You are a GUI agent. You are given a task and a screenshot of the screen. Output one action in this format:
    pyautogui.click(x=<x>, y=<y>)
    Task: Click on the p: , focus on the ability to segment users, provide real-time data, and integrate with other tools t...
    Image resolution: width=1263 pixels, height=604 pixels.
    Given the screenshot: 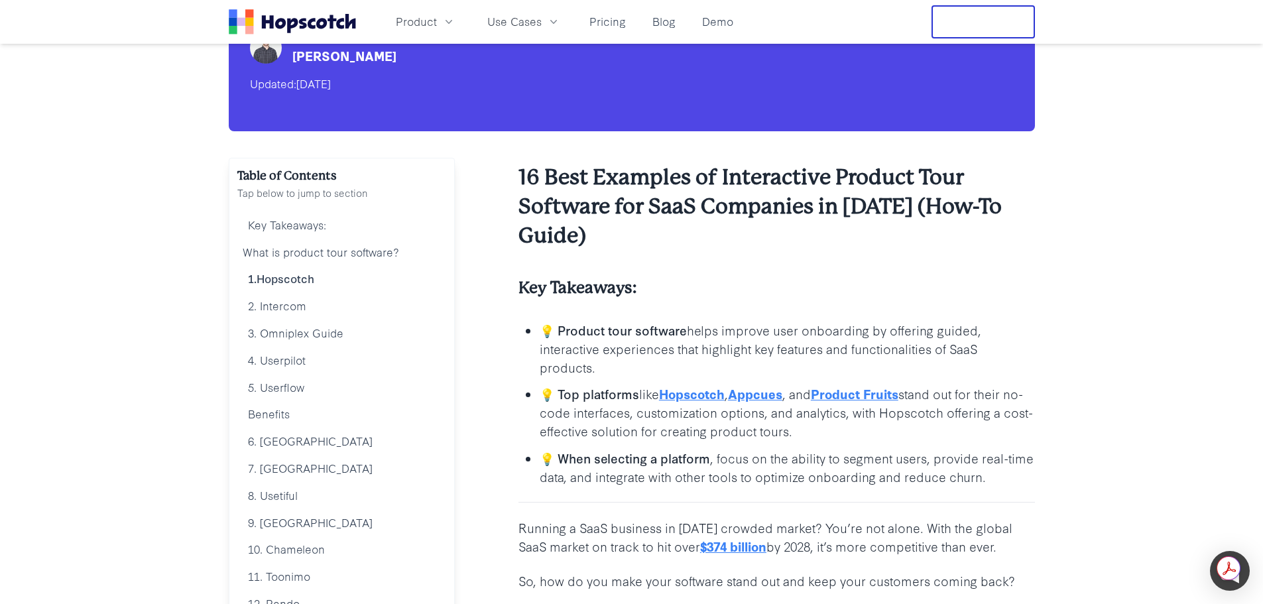 What is the action you would take?
    pyautogui.click(x=787, y=467)
    